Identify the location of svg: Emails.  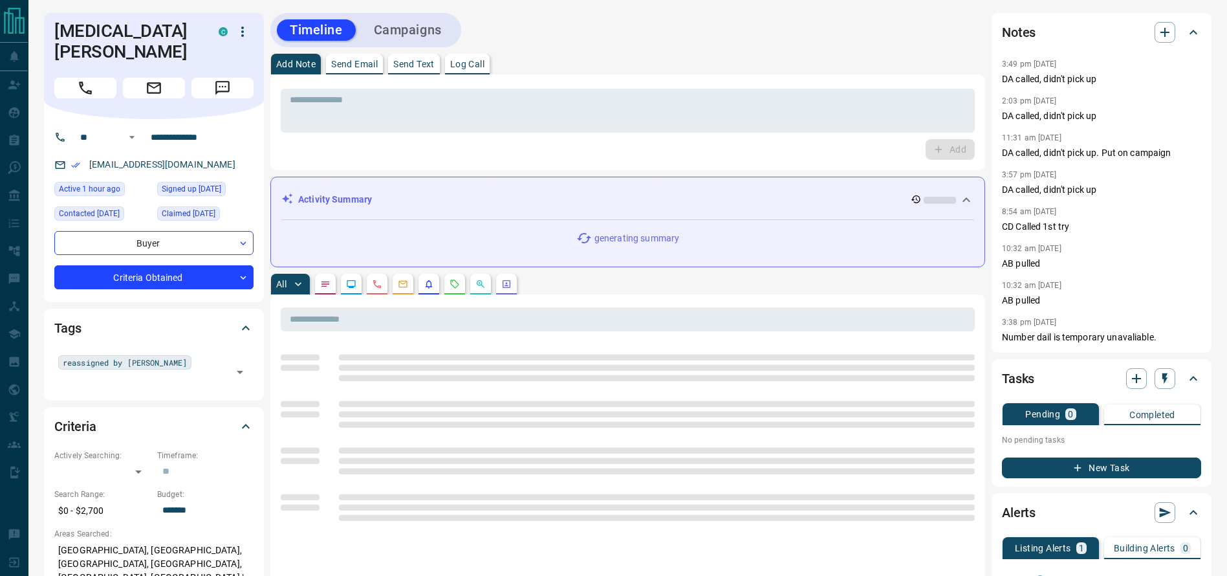
(403, 284).